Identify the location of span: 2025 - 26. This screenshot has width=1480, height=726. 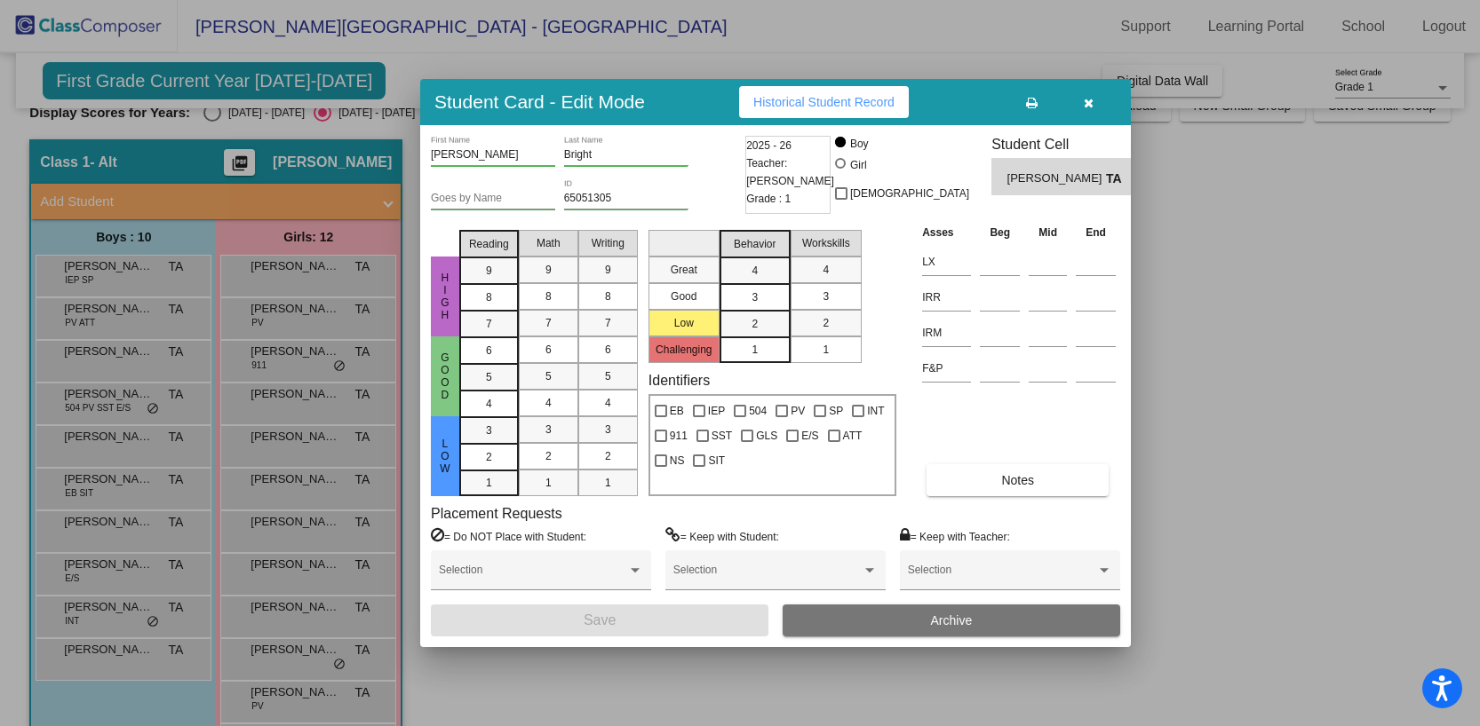
(768, 146).